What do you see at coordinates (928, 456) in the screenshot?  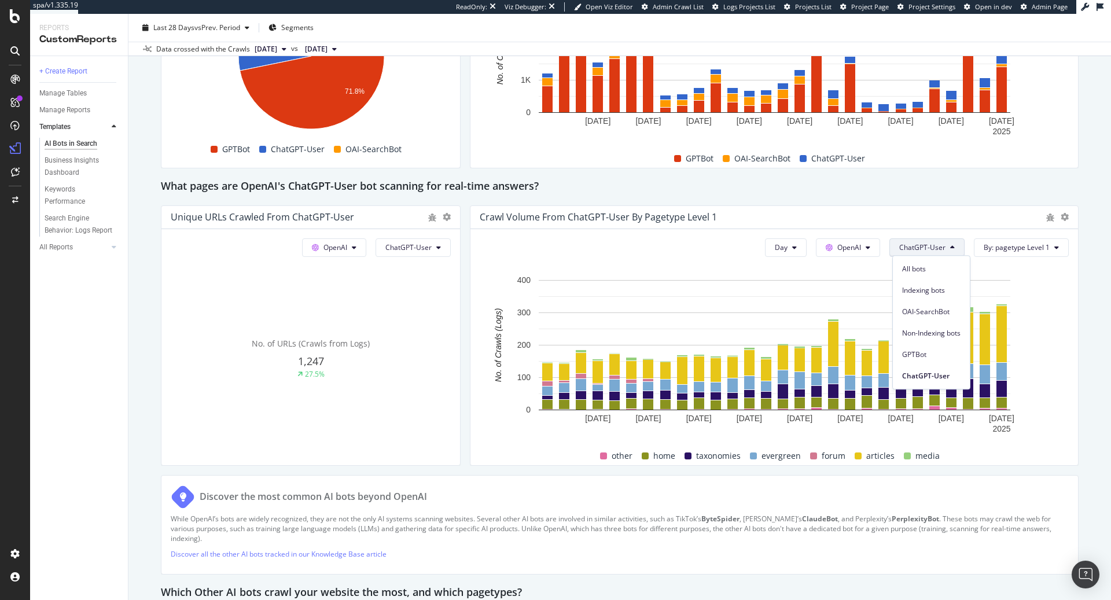 I see `span: media` at bounding box center [928, 456].